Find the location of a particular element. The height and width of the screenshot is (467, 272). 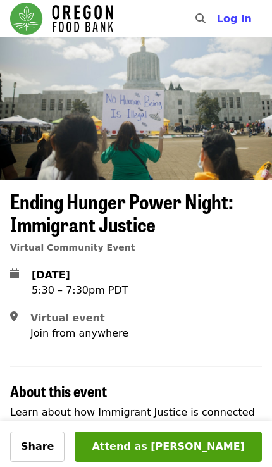

a: Virtual event is located at coordinates (68, 318).